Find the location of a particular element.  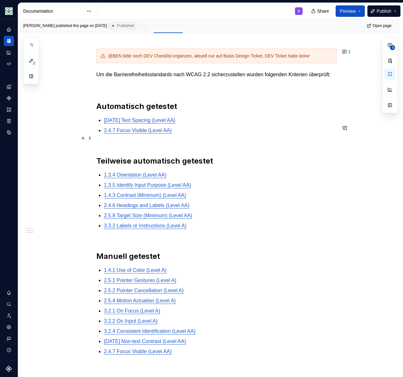

div: Settings is located at coordinates (9, 327).